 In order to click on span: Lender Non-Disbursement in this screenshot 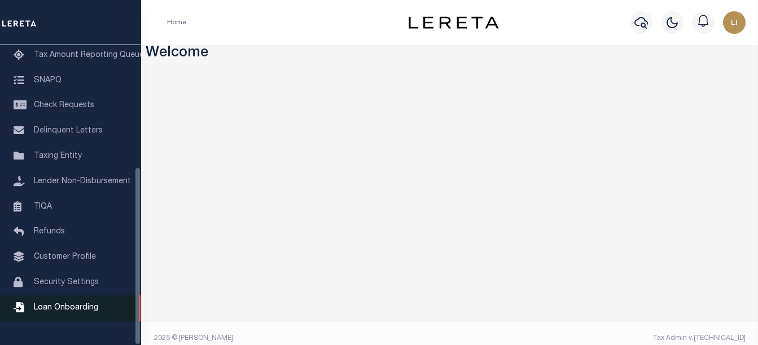, I will do `click(82, 182)`.